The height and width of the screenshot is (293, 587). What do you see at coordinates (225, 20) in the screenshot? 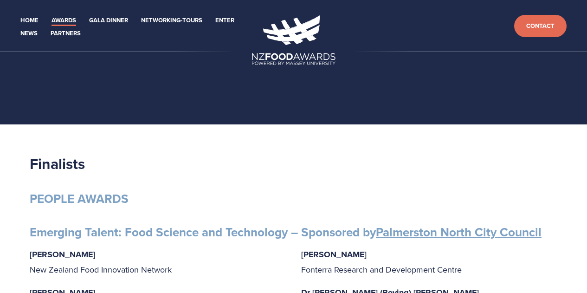
I see `a: Enter` at bounding box center [225, 20].